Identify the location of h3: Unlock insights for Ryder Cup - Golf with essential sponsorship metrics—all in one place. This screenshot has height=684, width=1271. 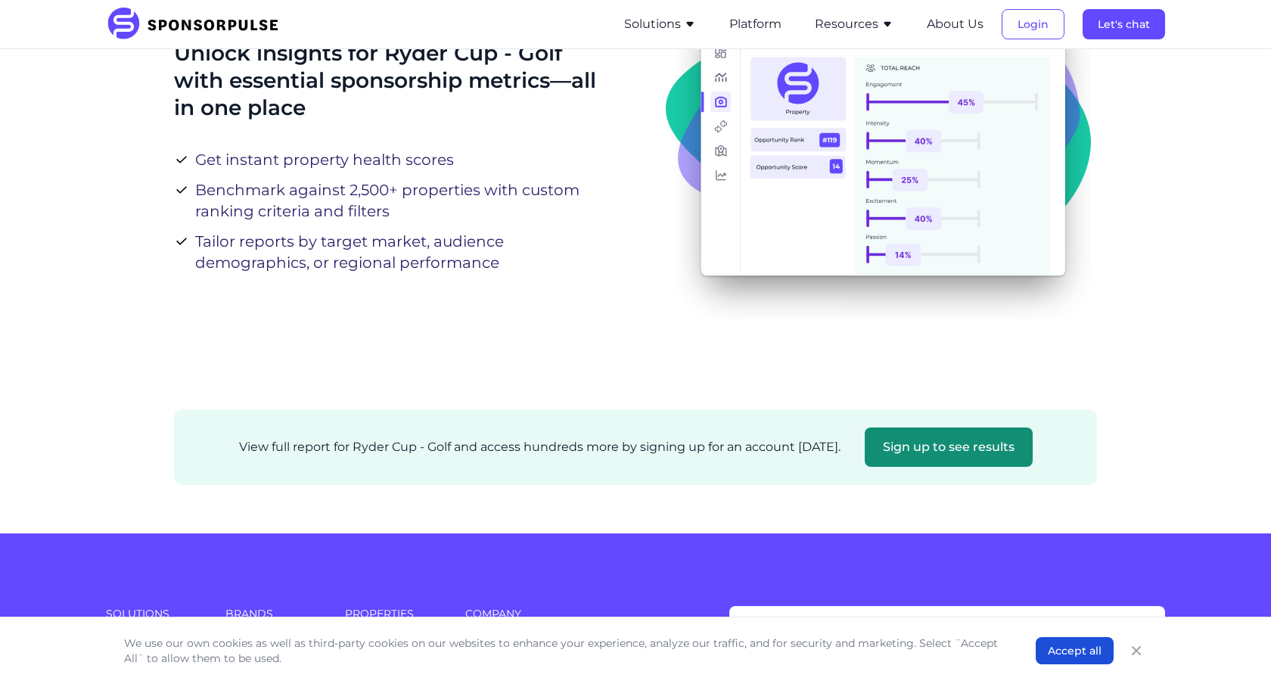
(393, 80).